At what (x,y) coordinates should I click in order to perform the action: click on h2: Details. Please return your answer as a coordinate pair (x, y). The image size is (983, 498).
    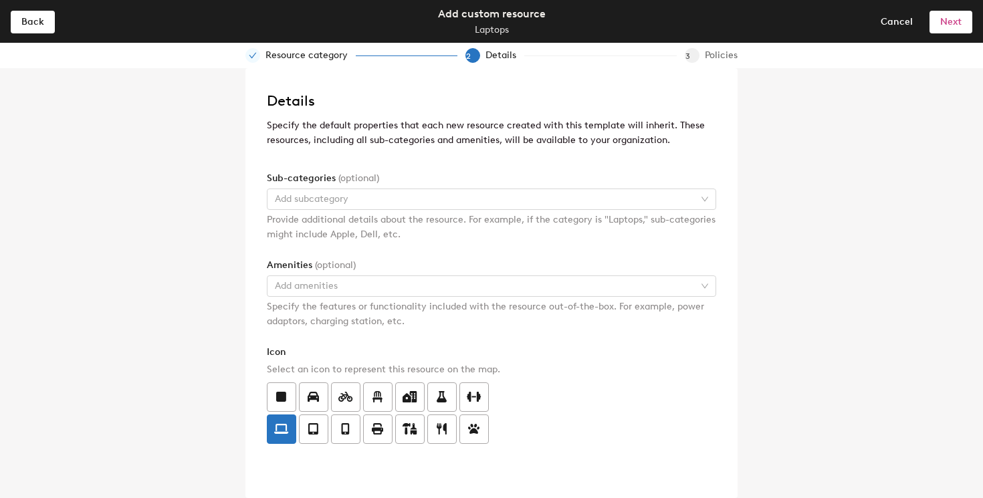
    Looking at the image, I should click on (491, 101).